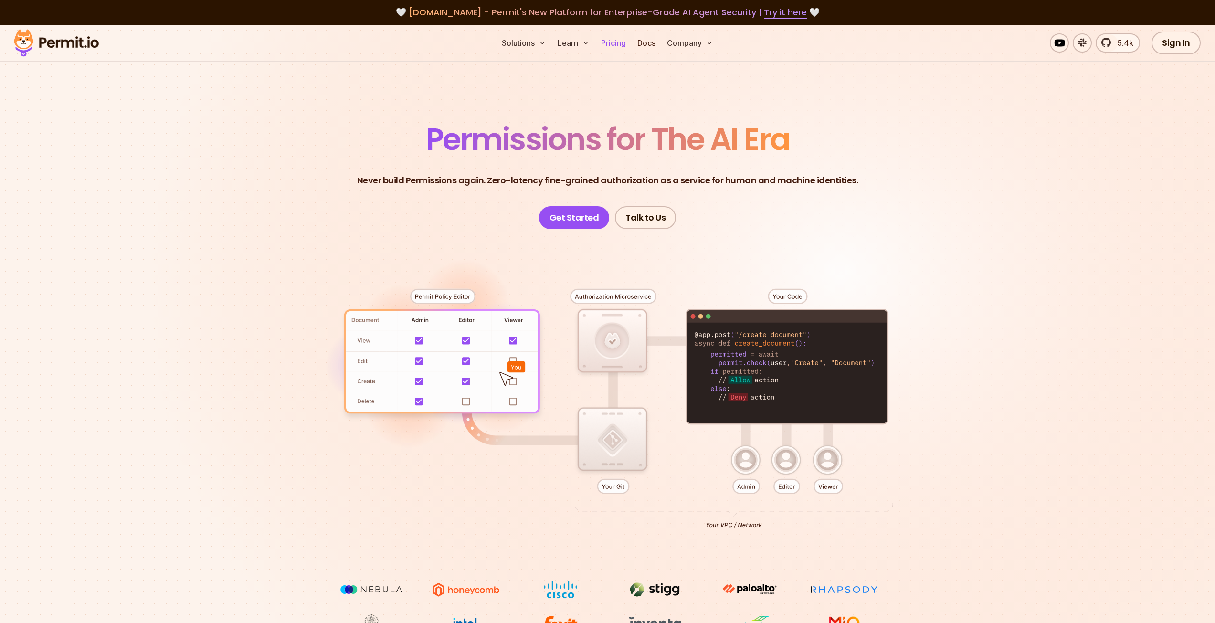  I want to click on a: Talk to Us, so click(645, 218).